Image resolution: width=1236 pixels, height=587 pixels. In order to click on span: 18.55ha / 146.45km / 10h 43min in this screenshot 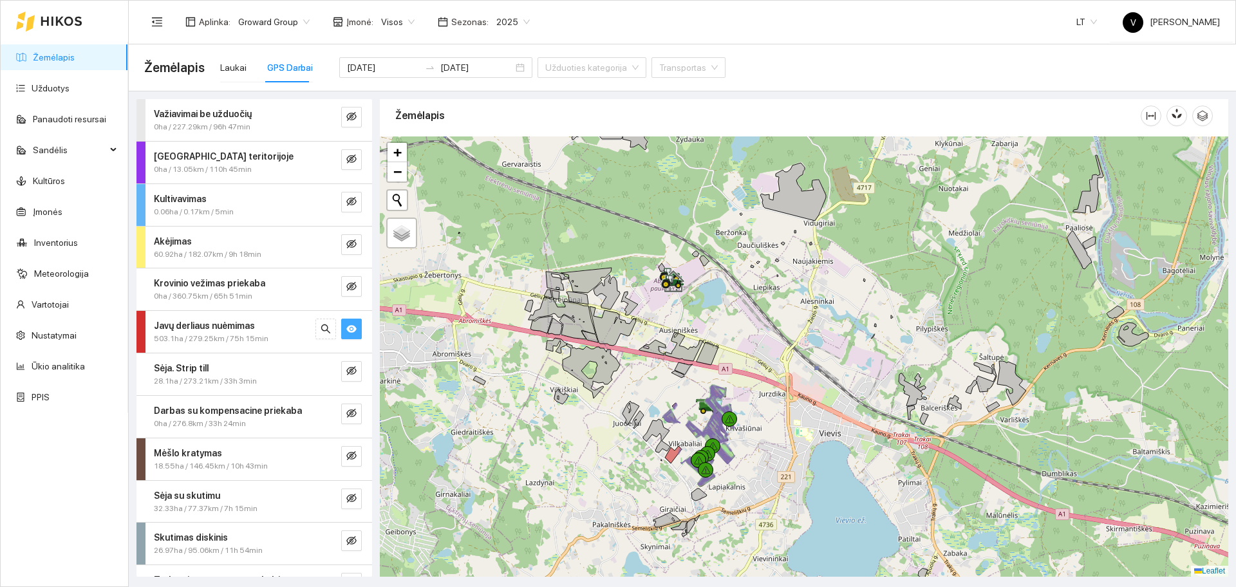, I will do `click(211, 466)`.